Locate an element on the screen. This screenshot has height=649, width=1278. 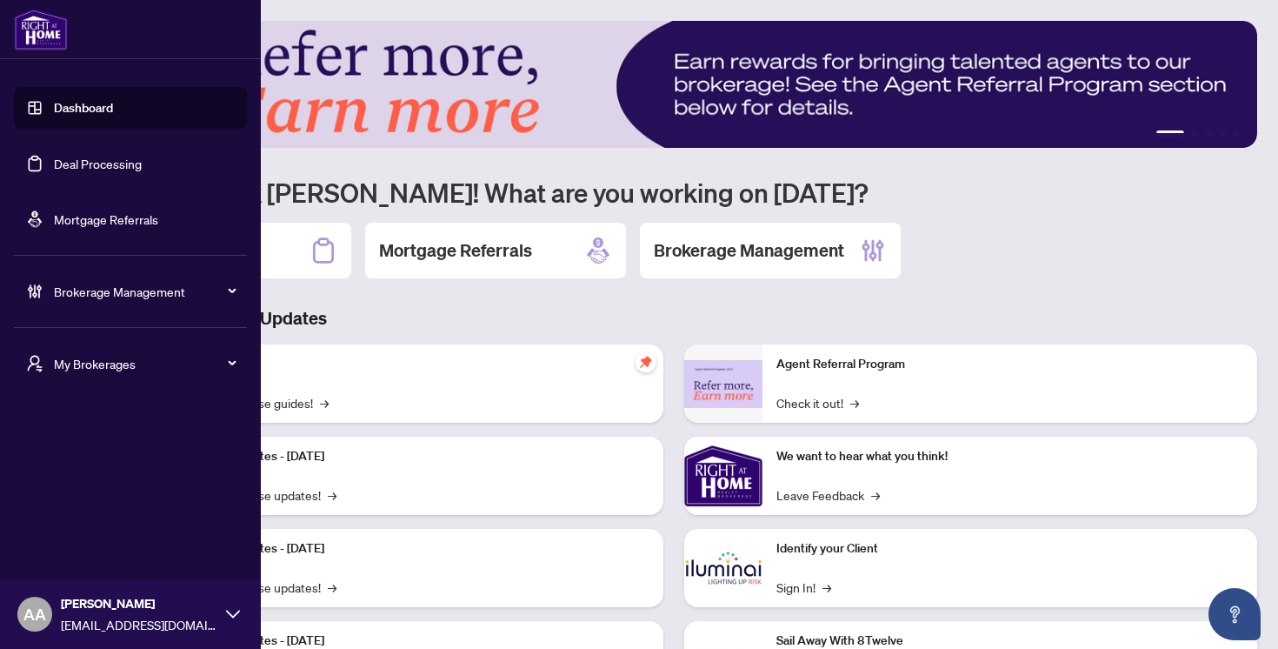
span: AA is located at coordinates (35, 614).